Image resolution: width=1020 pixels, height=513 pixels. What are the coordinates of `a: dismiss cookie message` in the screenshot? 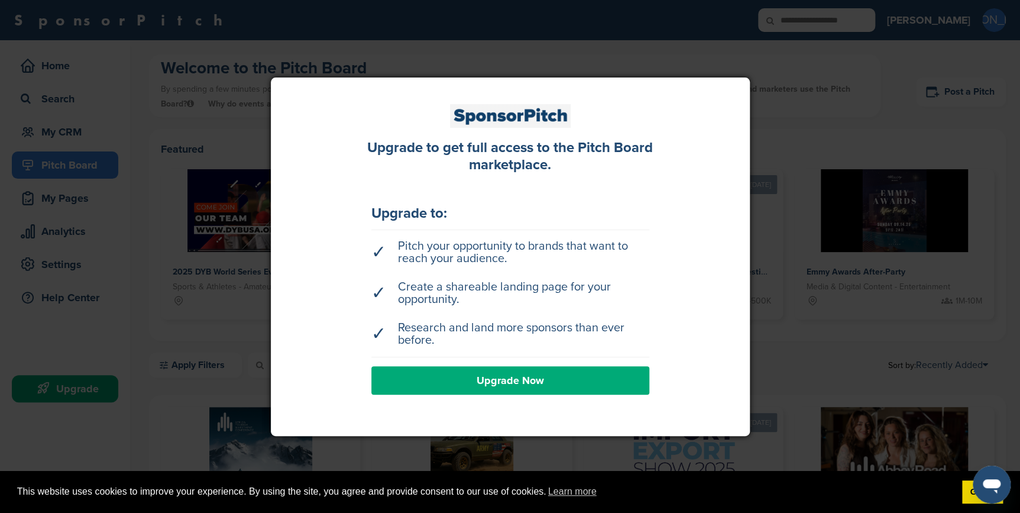 It's located at (982, 492).